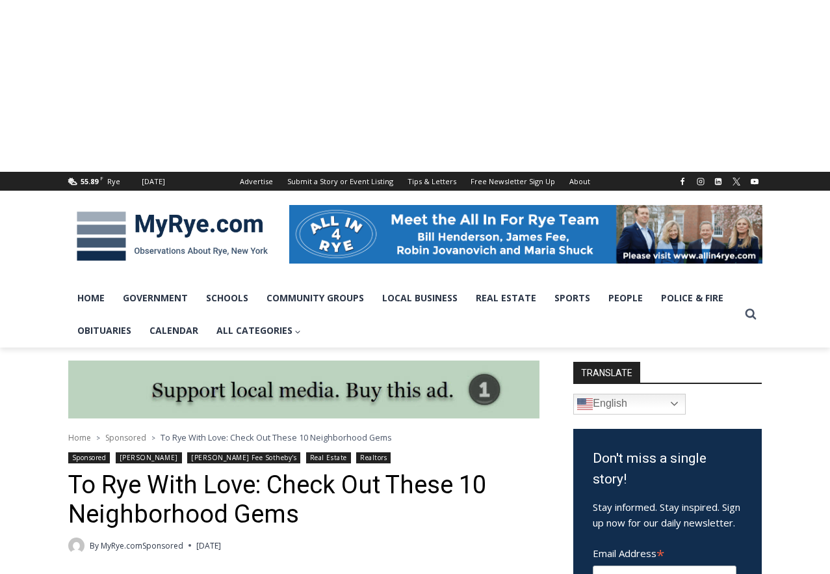  Describe the element at coordinates (114, 181) in the screenshot. I see `div: Rye` at that location.